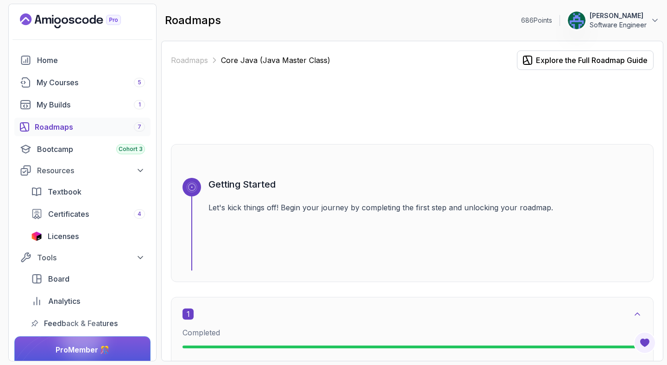 The height and width of the screenshot is (365, 667). Describe the element at coordinates (585, 60) in the screenshot. I see `a: Explore the Full Roadmap Guide` at that location.